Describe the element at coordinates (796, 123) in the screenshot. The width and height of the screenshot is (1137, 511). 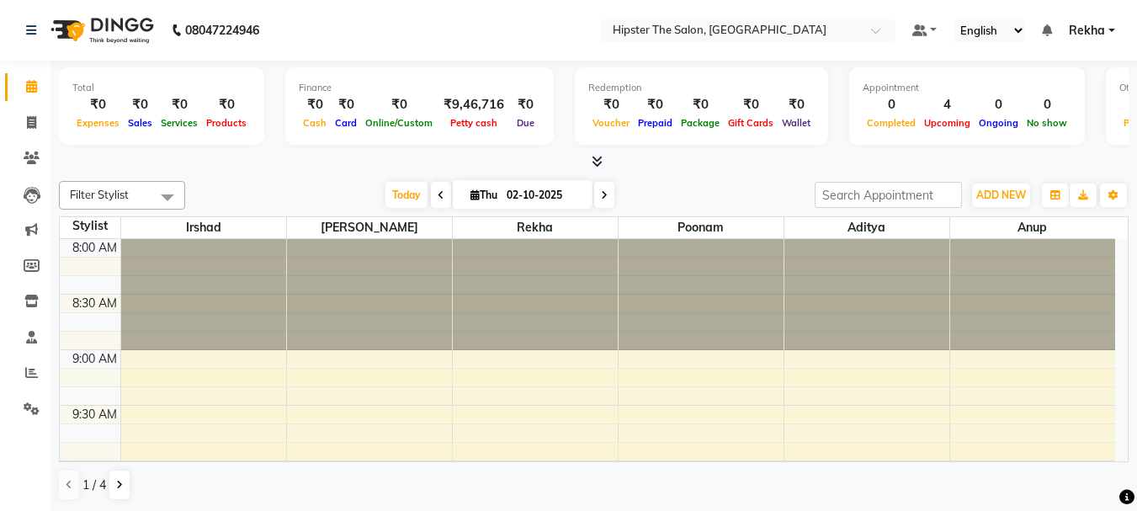
I see `span: Wallet` at that location.